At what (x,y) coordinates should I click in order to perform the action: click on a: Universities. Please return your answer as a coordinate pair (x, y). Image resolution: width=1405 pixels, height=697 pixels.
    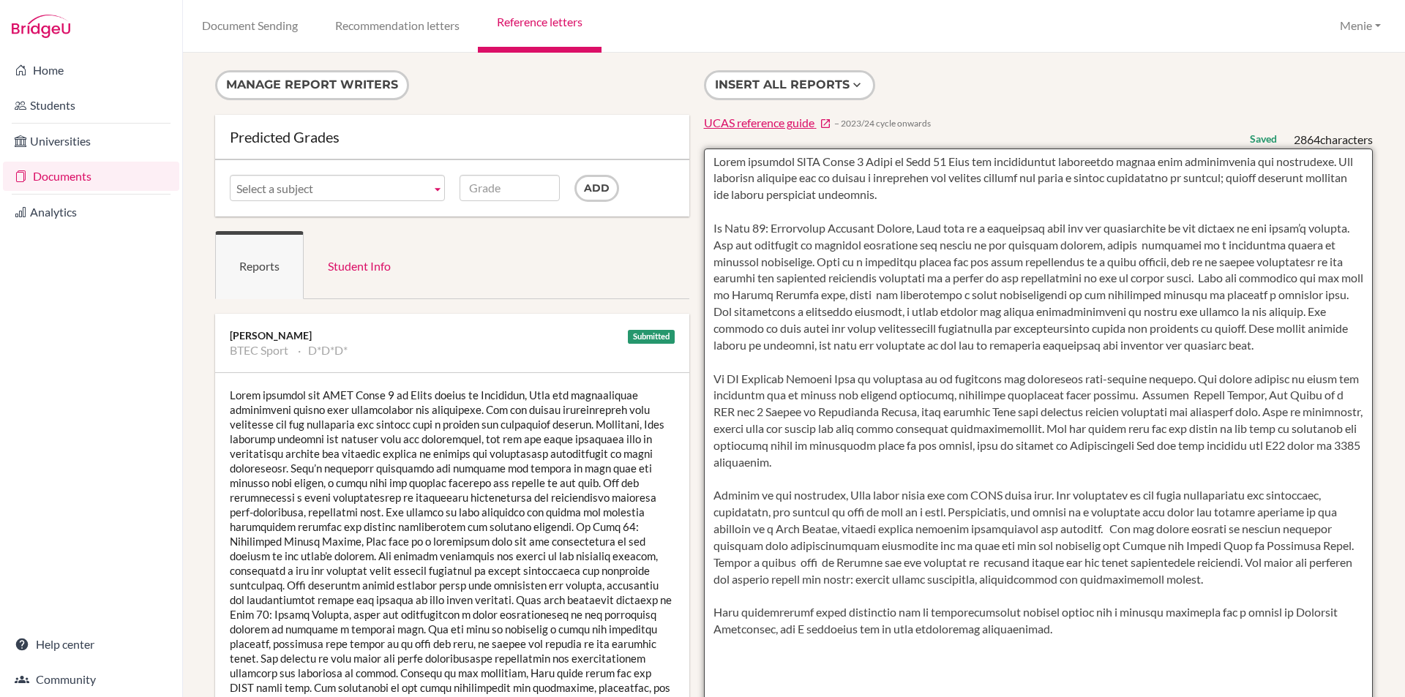
    Looking at the image, I should click on (91, 141).